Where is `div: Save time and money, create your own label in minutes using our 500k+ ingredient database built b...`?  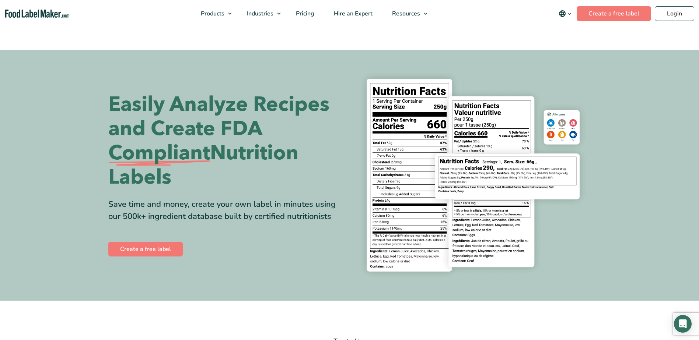
div: Save time and money, create your own label in minutes using our 500k+ ingredient database built b... is located at coordinates (226, 211).